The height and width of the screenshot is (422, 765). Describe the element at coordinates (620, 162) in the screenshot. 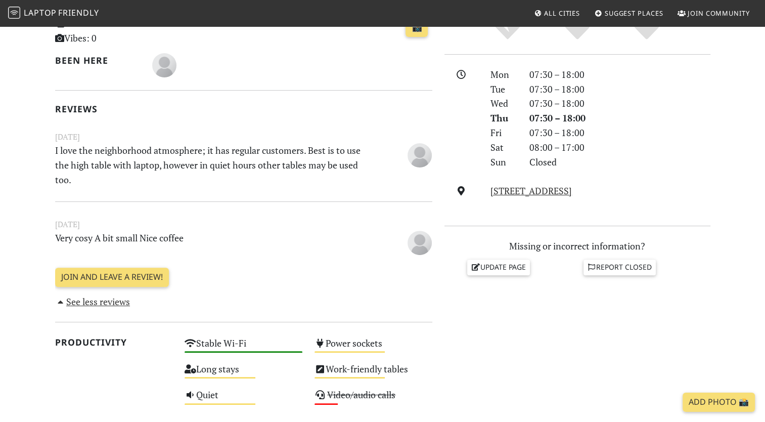

I see `div: Closed` at that location.